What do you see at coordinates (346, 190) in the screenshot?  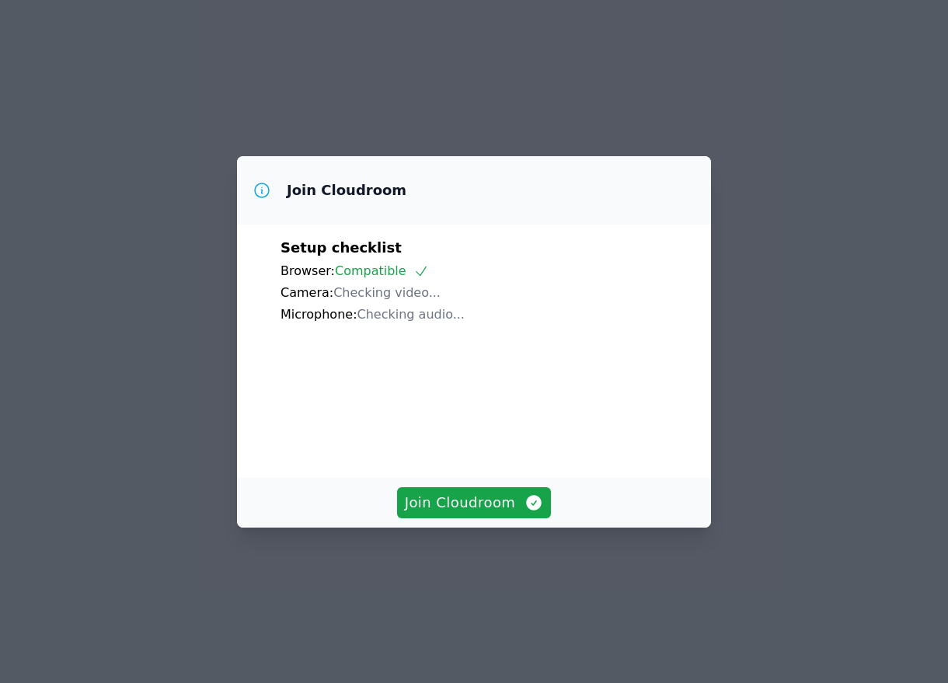 I see `h3: Join Cloudroom` at bounding box center [346, 190].